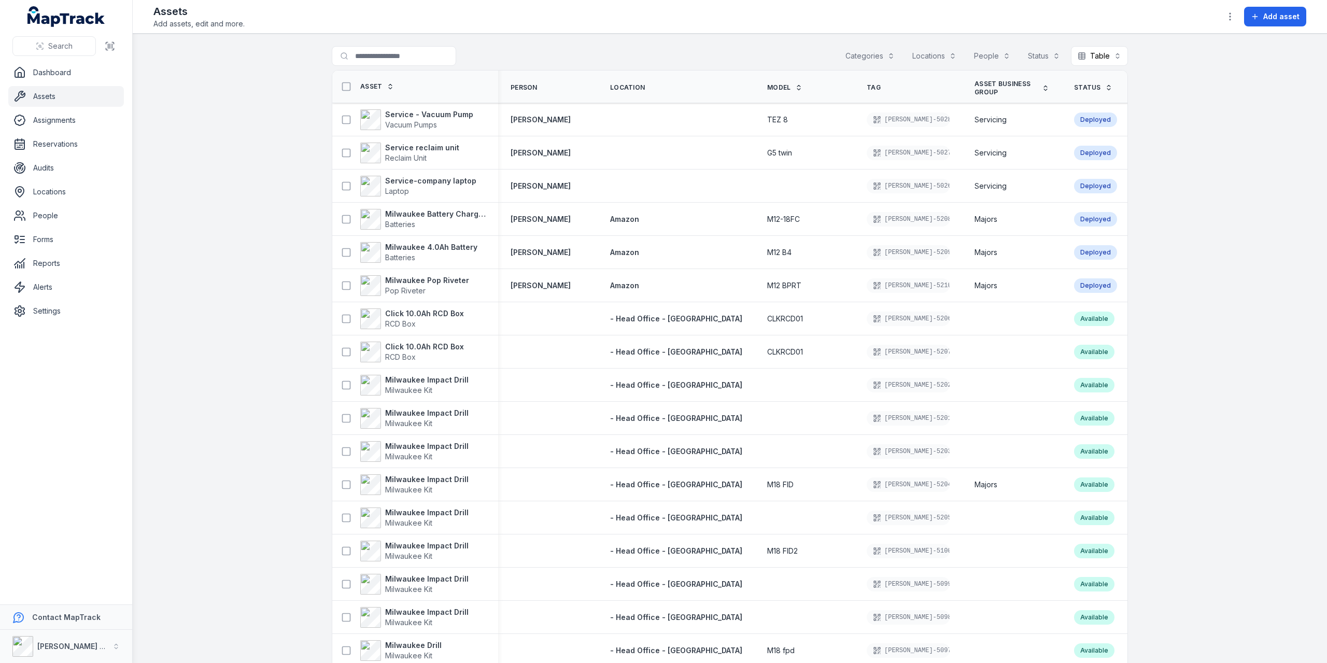 The image size is (1327, 663). I want to click on span: Pop Riveter, so click(405, 290).